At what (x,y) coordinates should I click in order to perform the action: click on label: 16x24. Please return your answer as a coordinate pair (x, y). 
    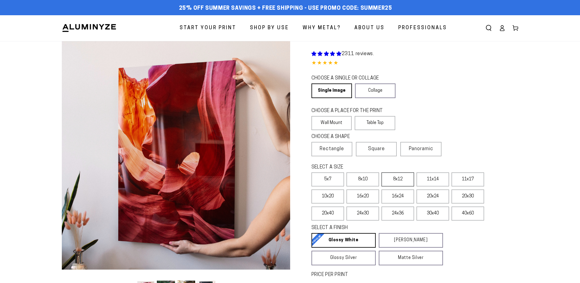
    Looking at the image, I should click on (398, 196).